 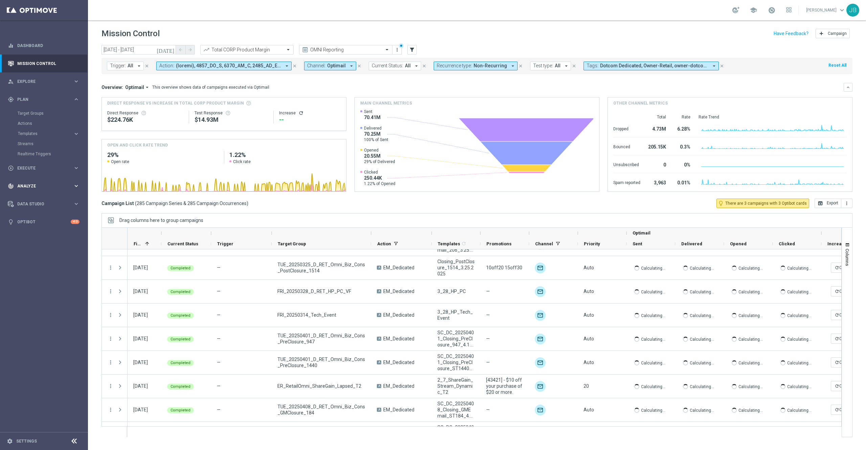 I want to click on span: TUE_20250325_D_RET_Omni_Biz_Cons_PostClosure_1514, so click(x=321, y=267).